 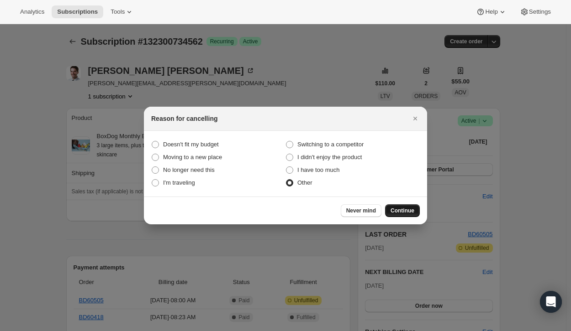 I want to click on span: Switching to a competitor, so click(x=330, y=144).